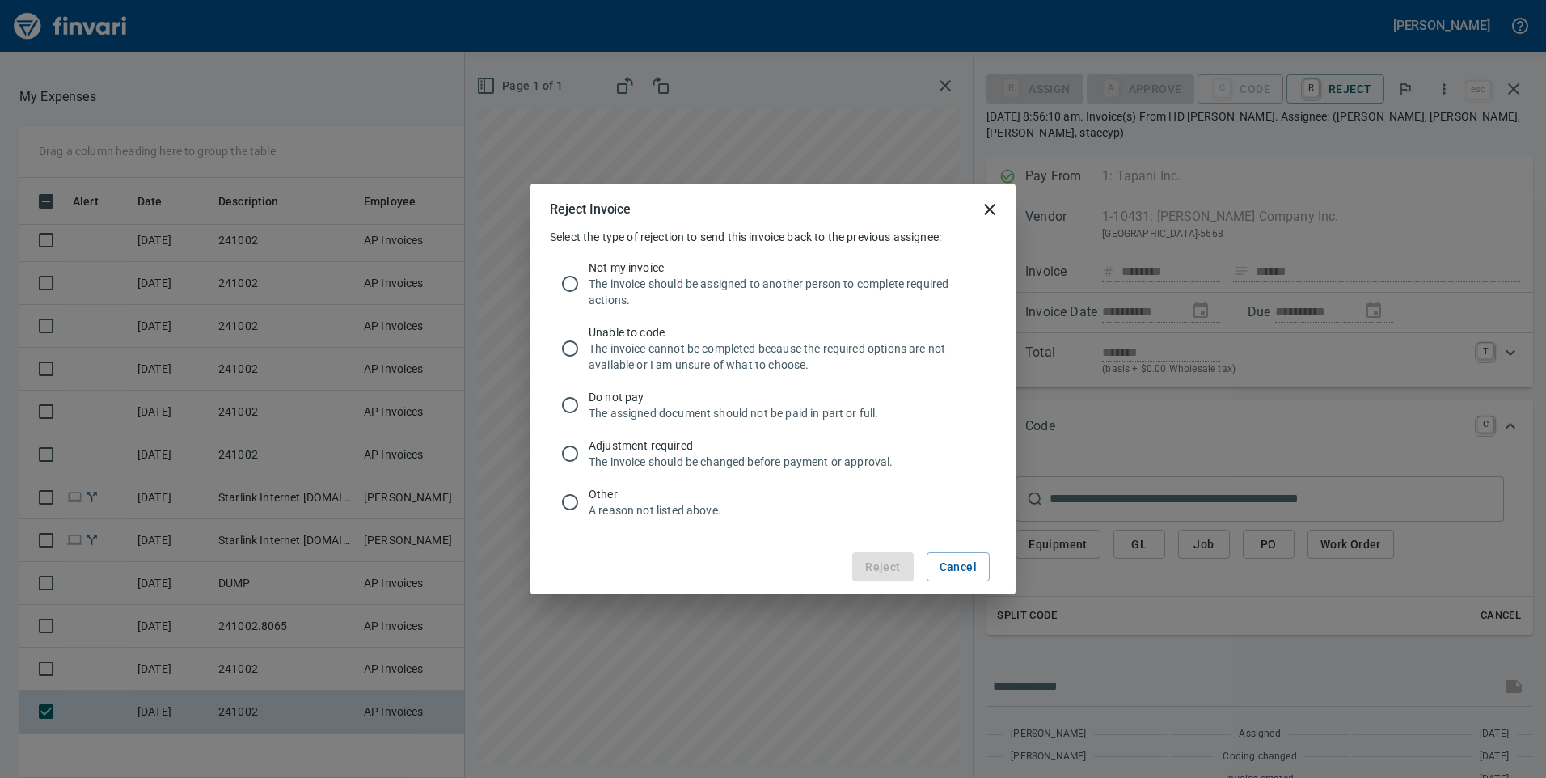  What do you see at coordinates (786, 413) in the screenshot?
I see `p: The assigned document should not be paid in part or full.` at bounding box center [786, 413].